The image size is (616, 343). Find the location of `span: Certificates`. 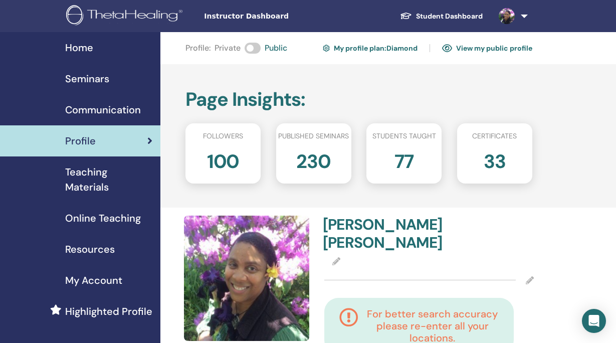

span: Certificates is located at coordinates (494, 136).